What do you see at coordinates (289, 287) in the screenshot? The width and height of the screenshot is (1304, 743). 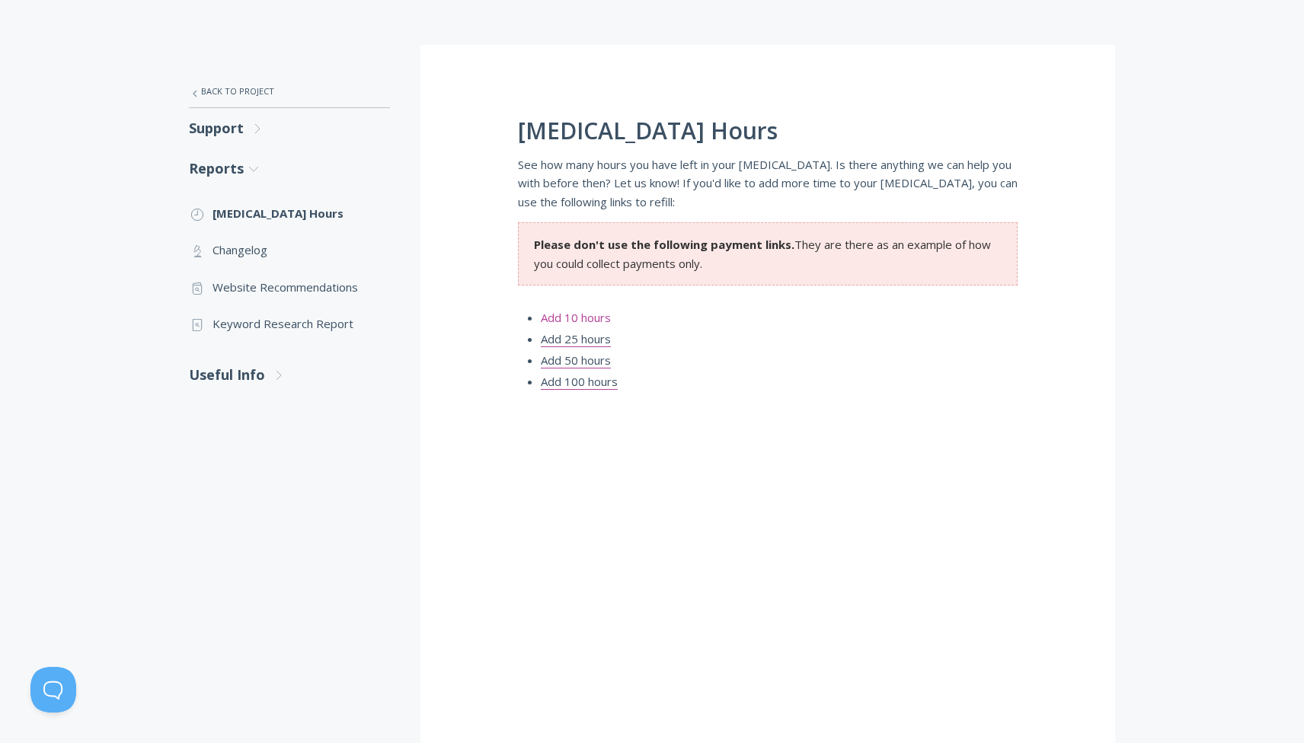 I see `a: Website Recommendations` at bounding box center [289, 287].